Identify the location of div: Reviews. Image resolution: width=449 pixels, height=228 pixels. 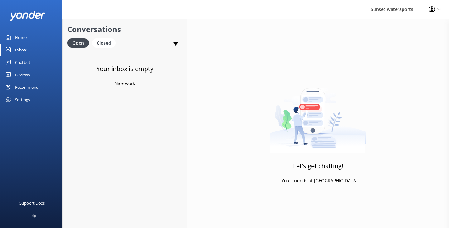
(22, 75).